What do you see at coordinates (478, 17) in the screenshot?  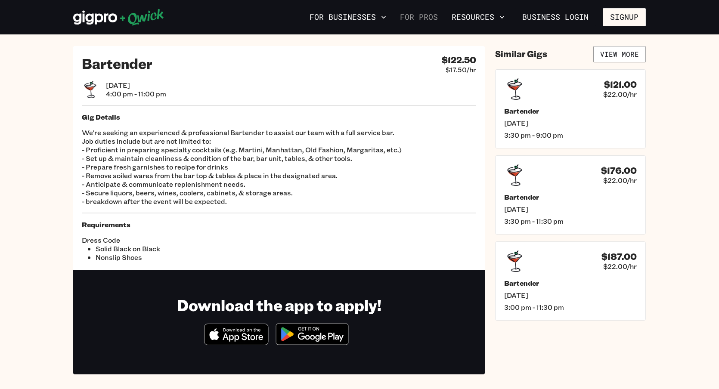 I see `button: Resources` at bounding box center [478, 17].